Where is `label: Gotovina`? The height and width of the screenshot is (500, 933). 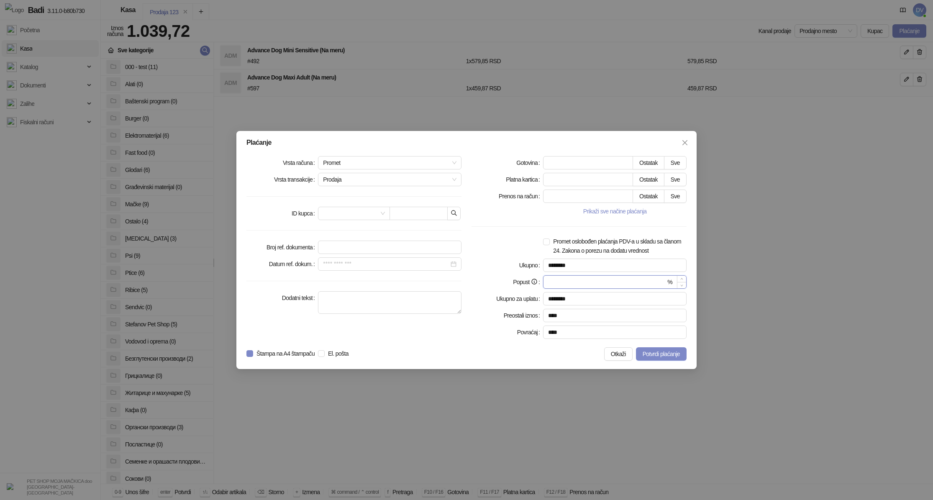
label: Gotovina is located at coordinates (530, 163).